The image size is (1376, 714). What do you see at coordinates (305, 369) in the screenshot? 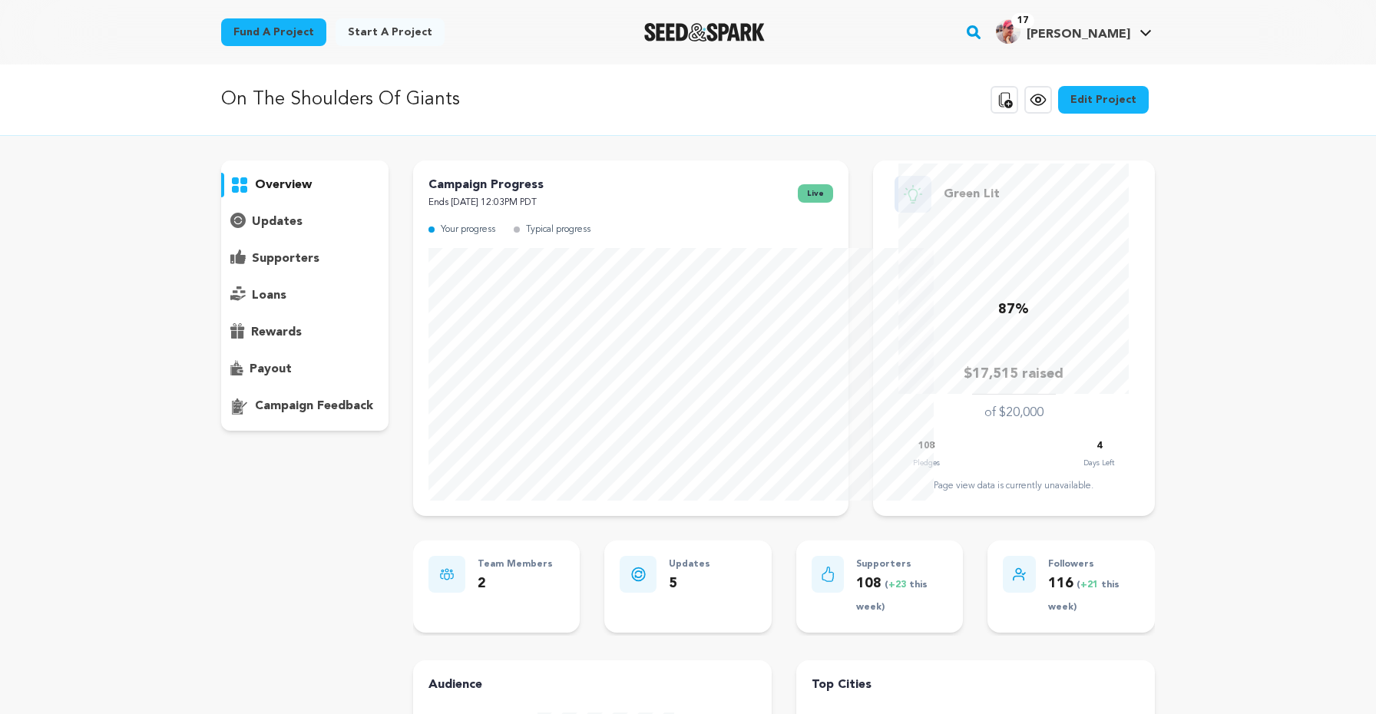
I see `button: payout` at bounding box center [305, 369].